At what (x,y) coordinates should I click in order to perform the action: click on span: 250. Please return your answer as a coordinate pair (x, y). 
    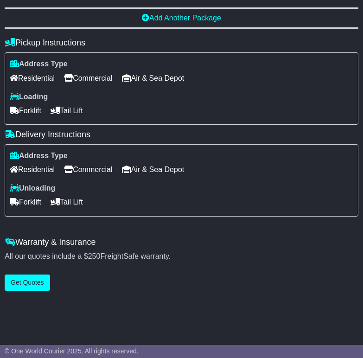
    Looking at the image, I should click on (94, 256).